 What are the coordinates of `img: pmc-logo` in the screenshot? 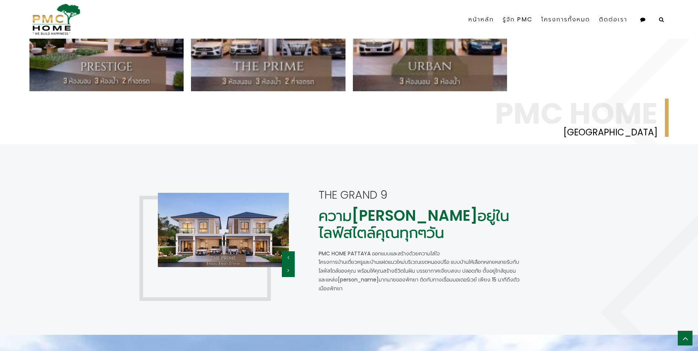 It's located at (55, 19).